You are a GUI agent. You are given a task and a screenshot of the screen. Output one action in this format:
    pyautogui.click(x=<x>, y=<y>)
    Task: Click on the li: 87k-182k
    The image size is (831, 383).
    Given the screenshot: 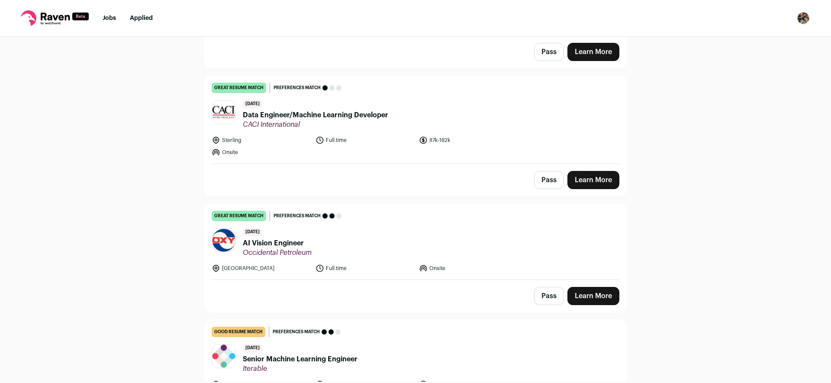 What is the action you would take?
    pyautogui.click(x=468, y=140)
    